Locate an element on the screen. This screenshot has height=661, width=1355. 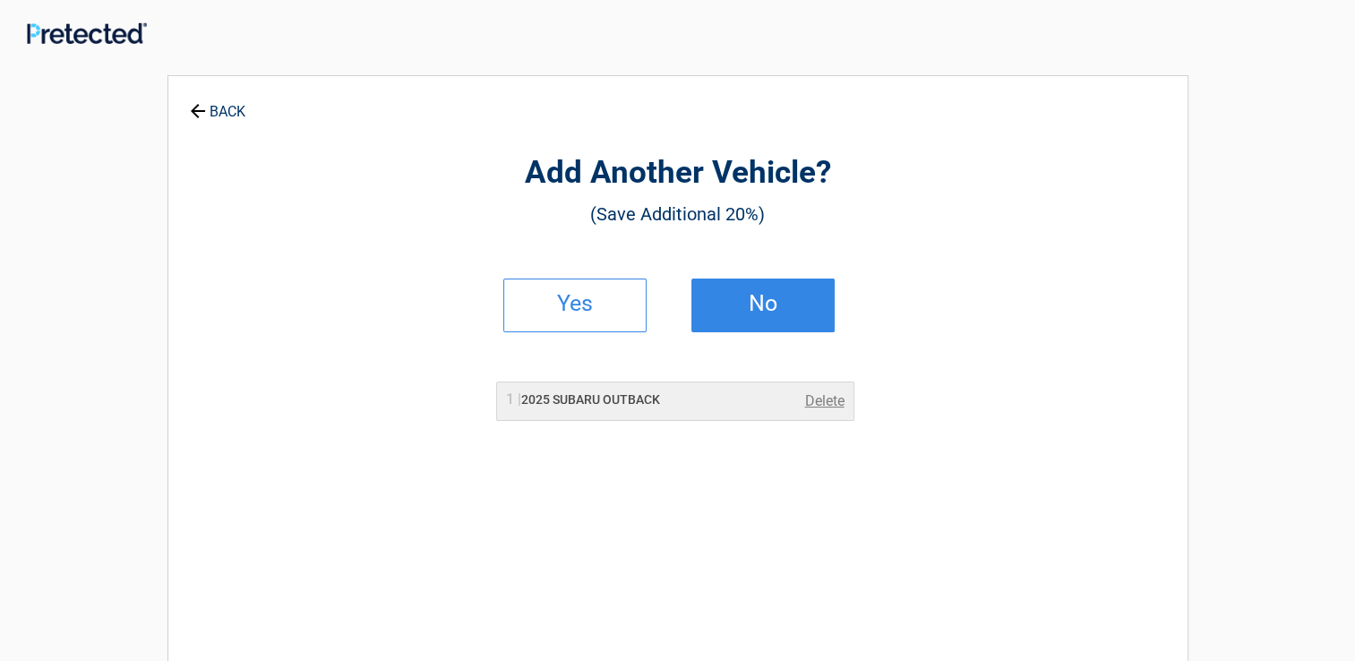
h2: Add Another Vehicle? is located at coordinates (678, 173).